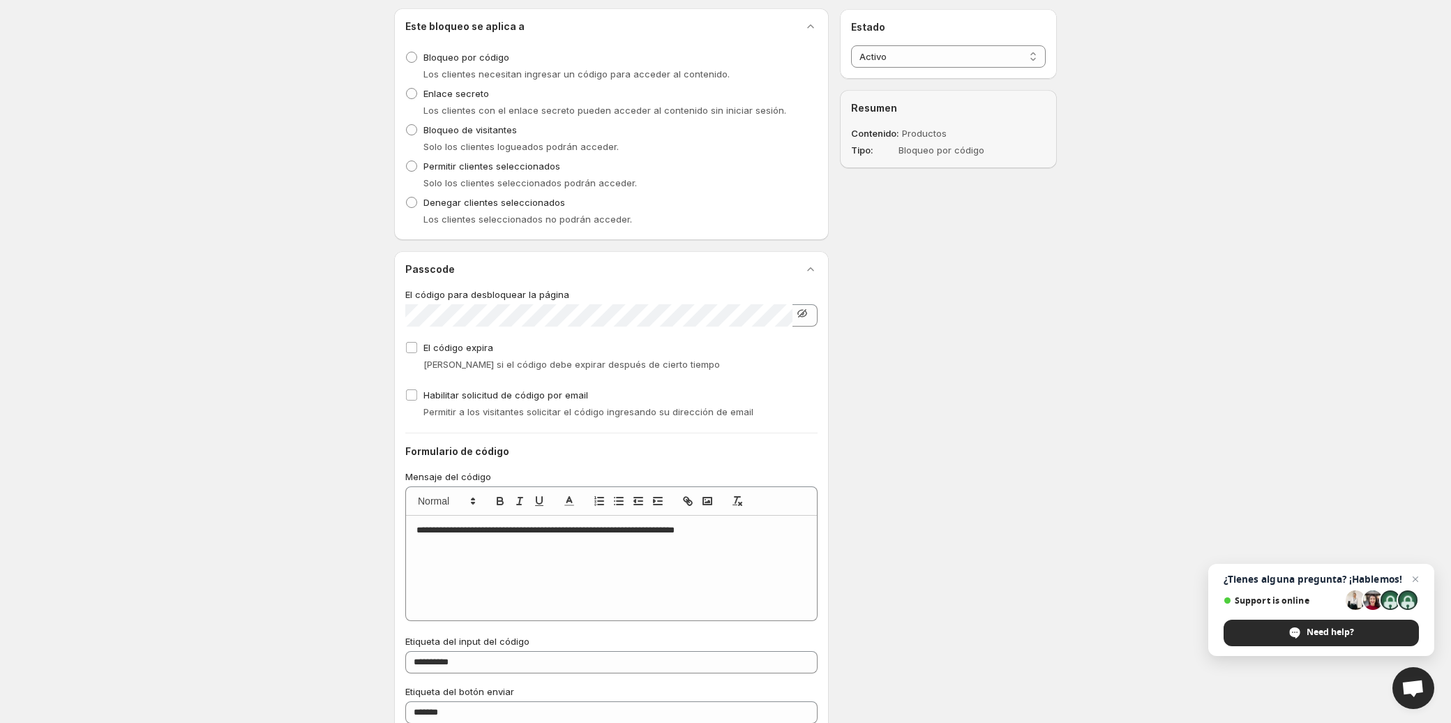 Image resolution: width=1451 pixels, height=723 pixels. What do you see at coordinates (458, 347) in the screenshot?
I see `span: El código expira` at bounding box center [458, 347].